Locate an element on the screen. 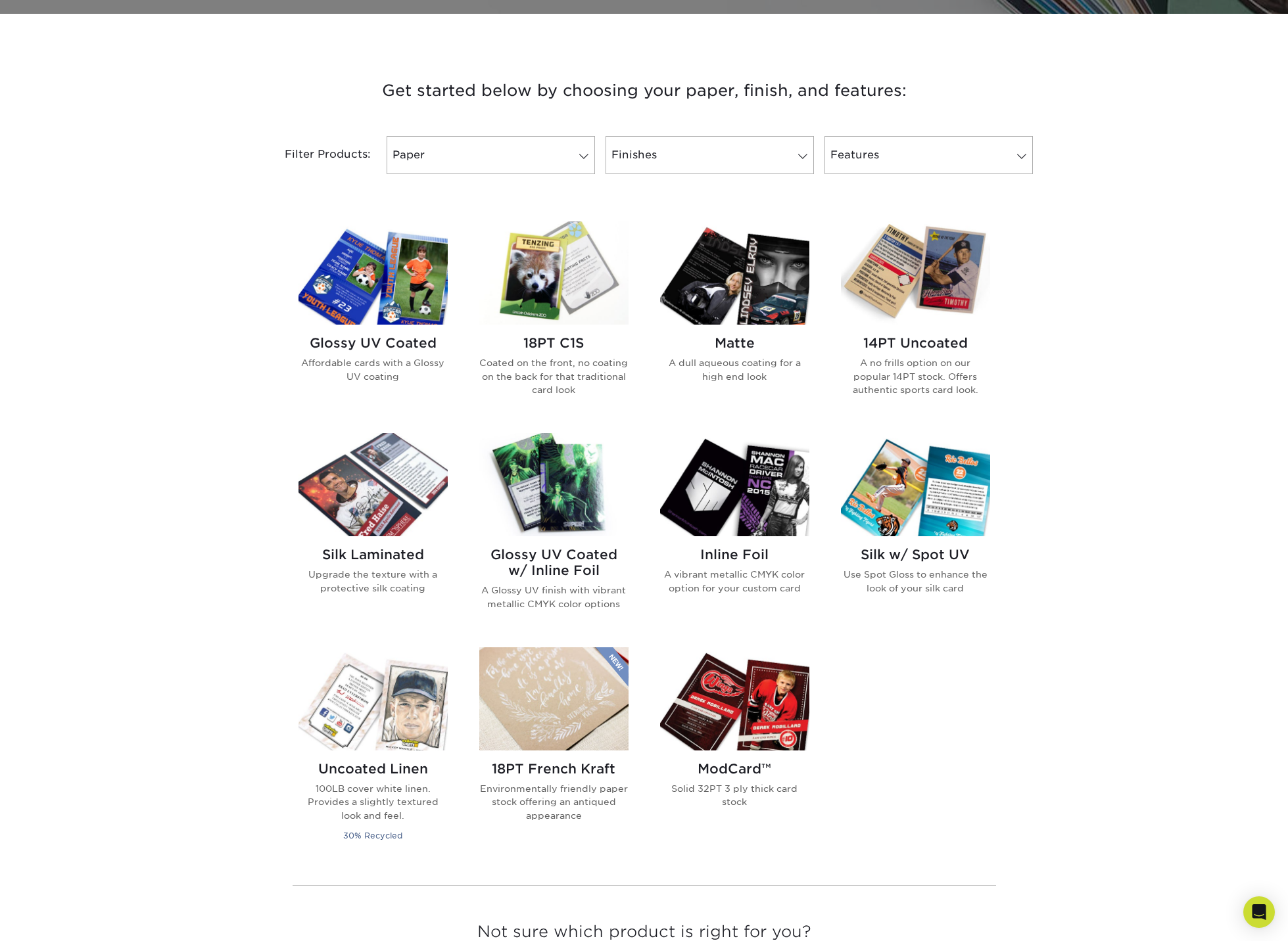 Image resolution: width=1288 pixels, height=941 pixels. a: Inline Foil Trading Cards Inline Foil A vibrant metallic CMYK color option for your custom card is located at coordinates (734, 533).